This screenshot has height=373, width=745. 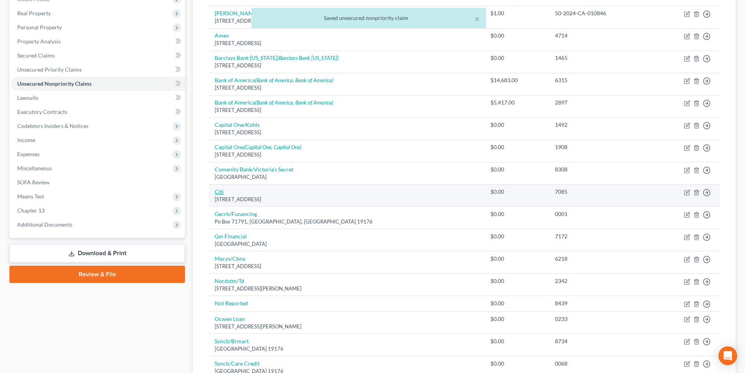 What do you see at coordinates (600, 36) in the screenshot?
I see `div: 4714` at bounding box center [600, 36].